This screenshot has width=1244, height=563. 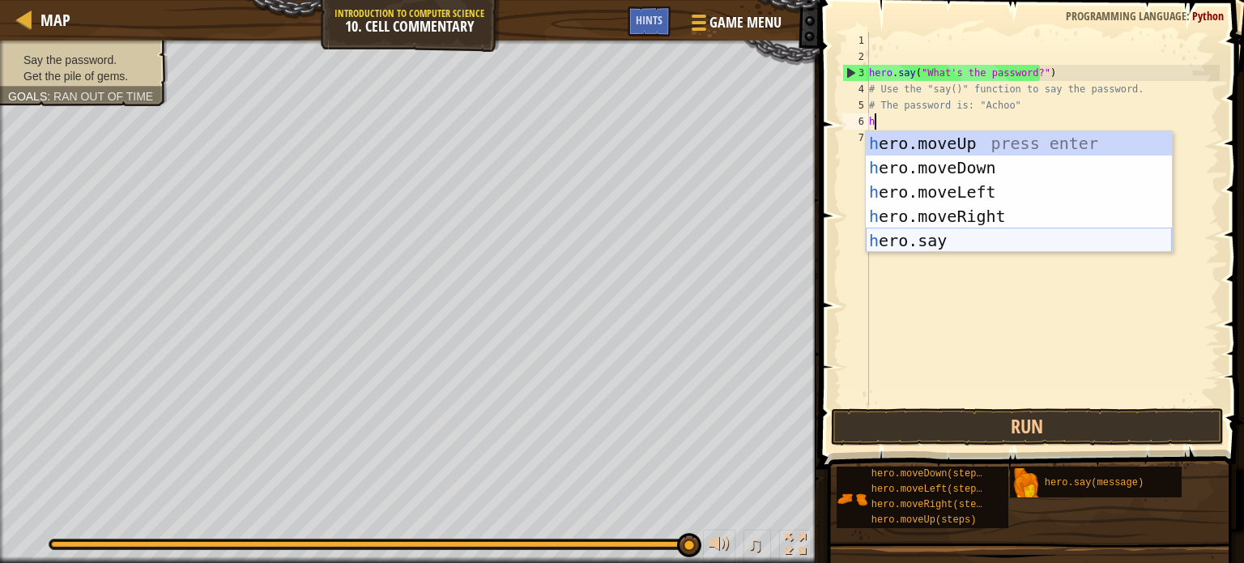 I want to click on div: 7, so click(x=855, y=138).